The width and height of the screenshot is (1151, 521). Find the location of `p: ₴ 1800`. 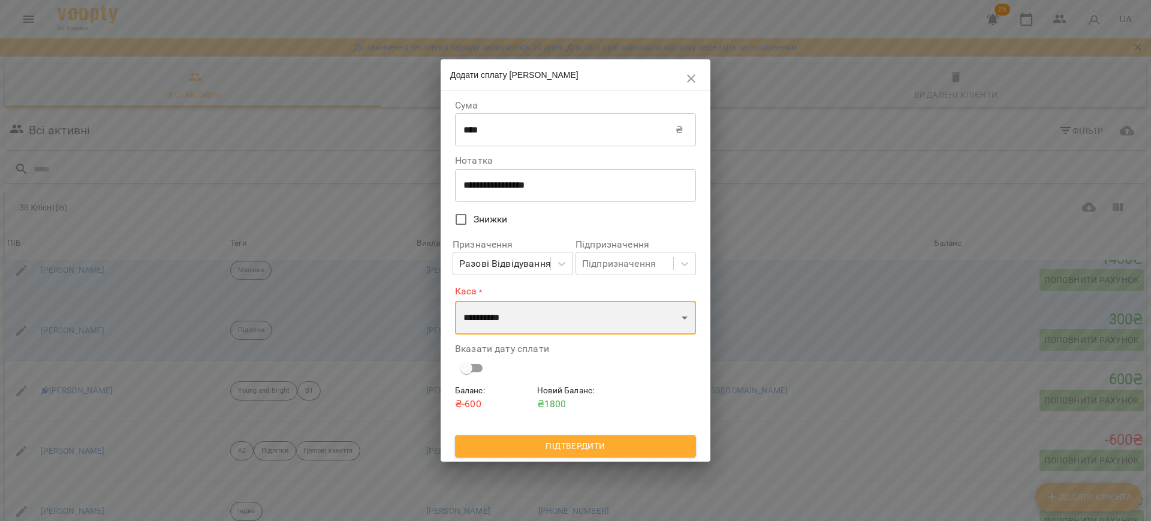

p: ₴ 1800 is located at coordinates (576, 404).